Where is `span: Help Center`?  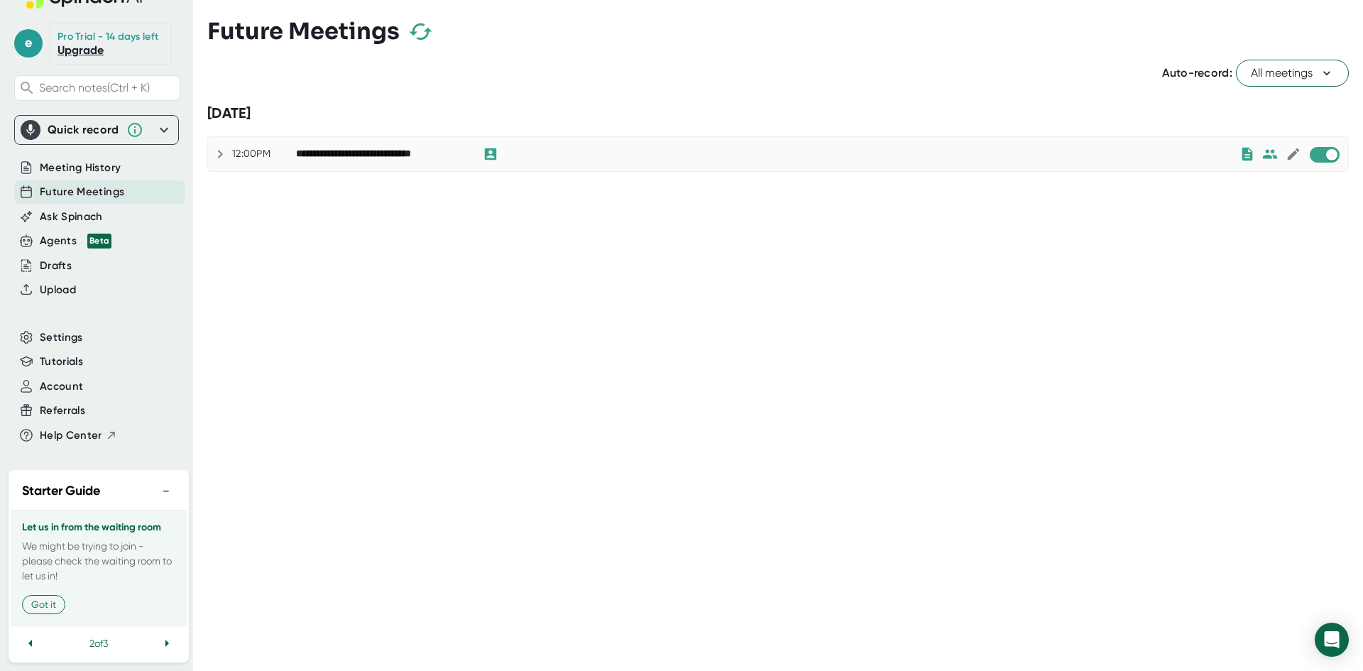
span: Help Center is located at coordinates (71, 435).